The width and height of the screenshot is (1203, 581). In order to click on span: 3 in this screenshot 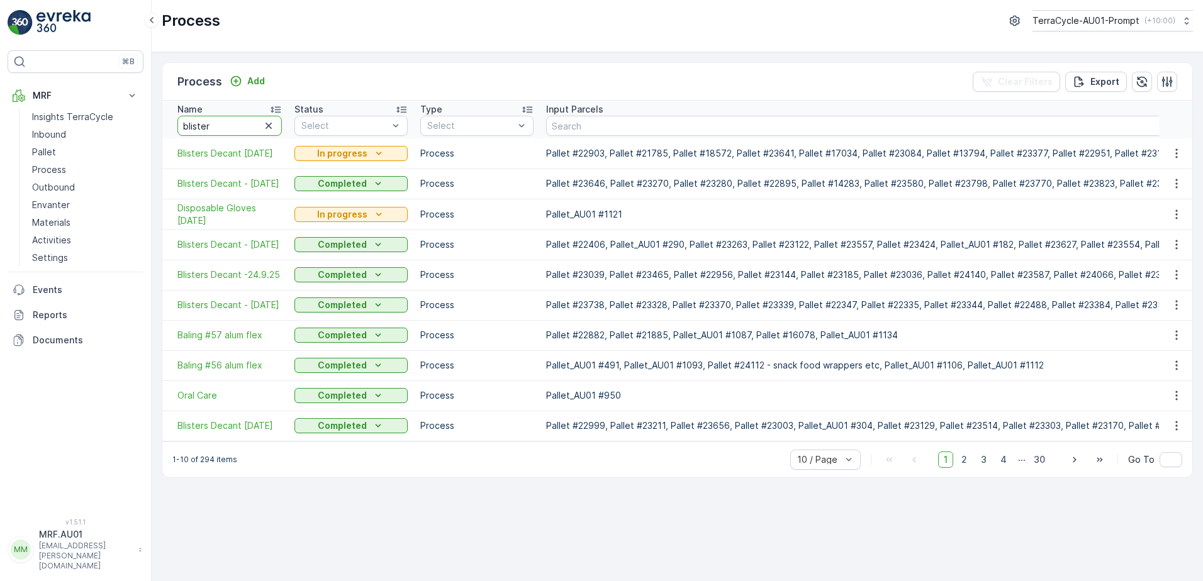, I will do `click(983, 460)`.